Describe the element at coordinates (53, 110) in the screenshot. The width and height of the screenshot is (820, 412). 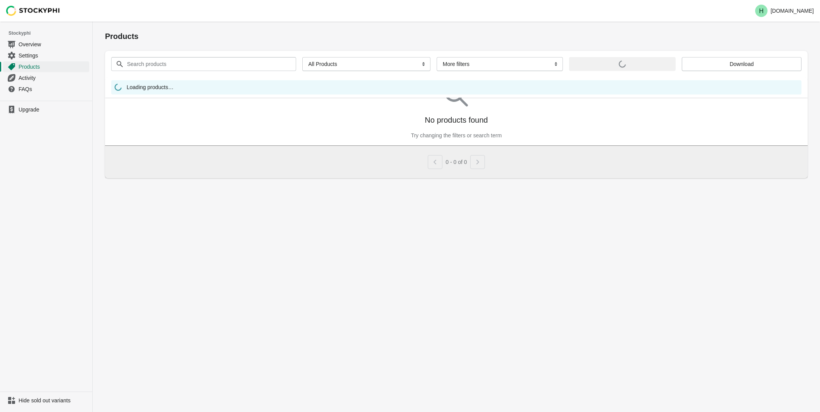
I see `span: Upgrade` at that location.